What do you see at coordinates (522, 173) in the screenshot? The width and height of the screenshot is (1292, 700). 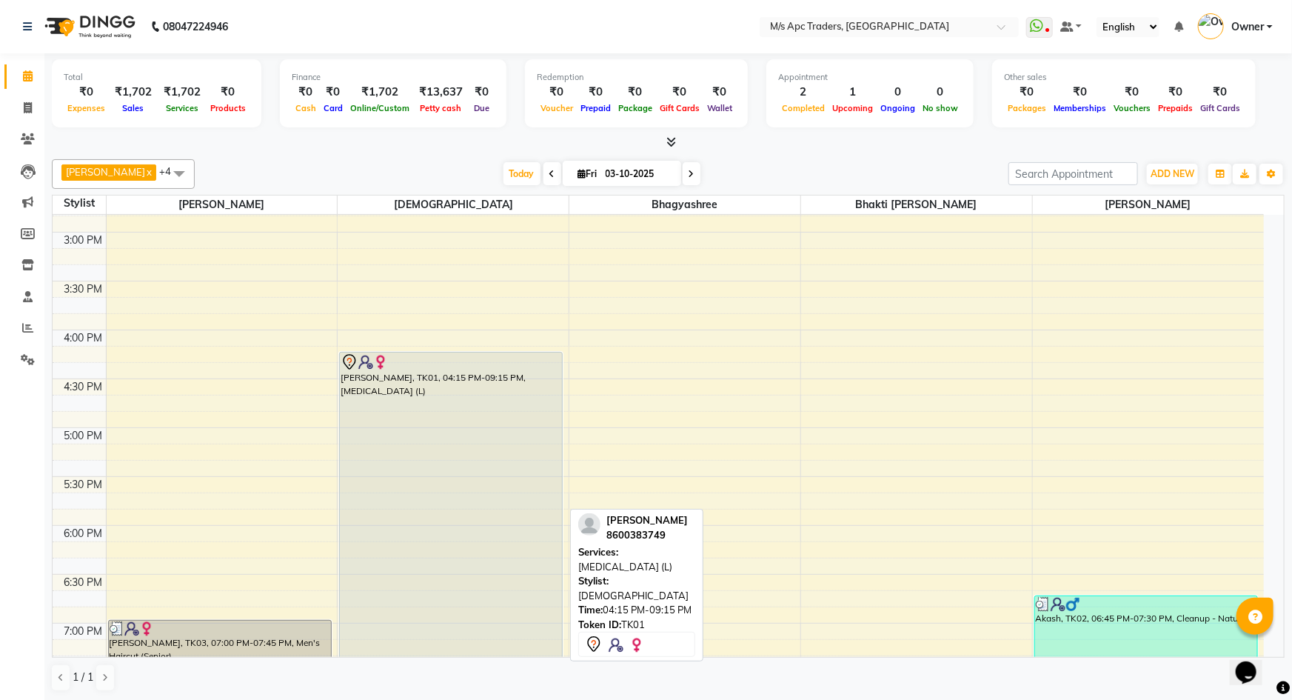 I see `span: Today` at bounding box center [522, 173].